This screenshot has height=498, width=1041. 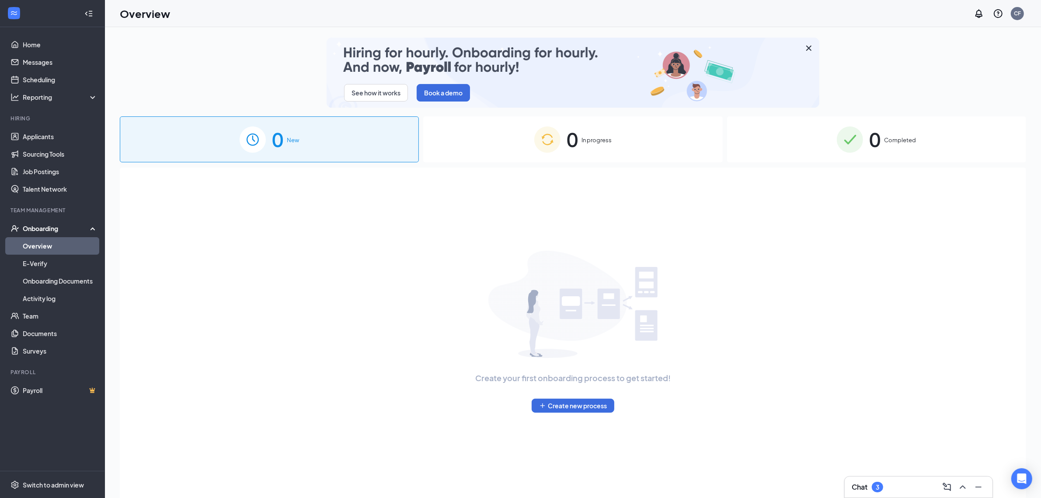 What do you see at coordinates (60, 97) in the screenshot?
I see `div: Reporting` at bounding box center [60, 97].